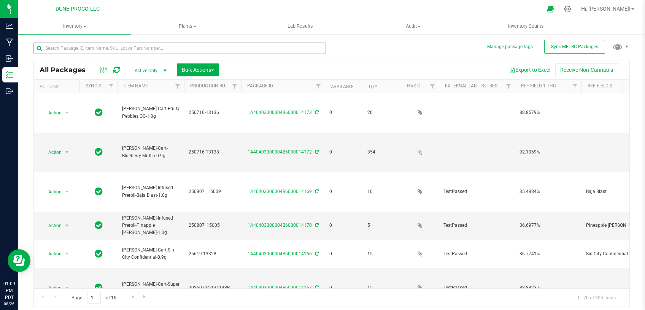 Image resolution: width=645 pixels, height=310 pixels. What do you see at coordinates (574, 47) in the screenshot?
I see `span: Sync METRC Packages` at bounding box center [574, 47].